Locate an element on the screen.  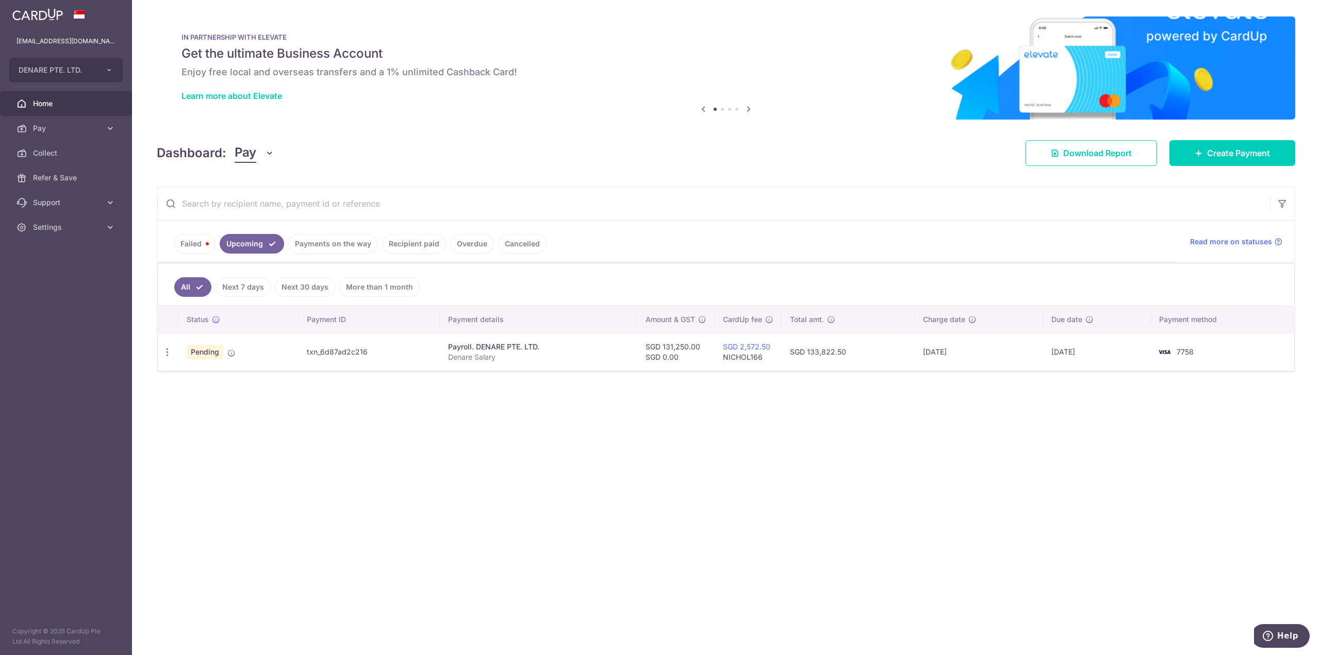
a: Next 30 days is located at coordinates (305, 287).